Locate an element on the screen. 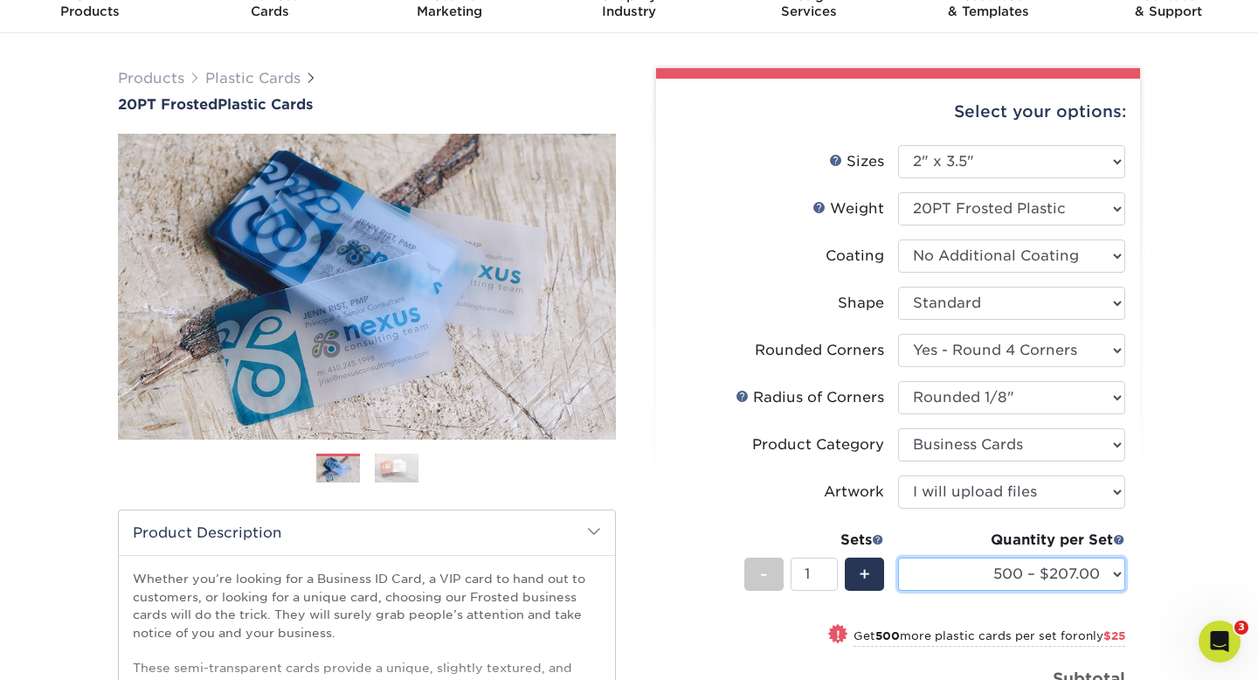 This screenshot has width=1258, height=680. div: Shape is located at coordinates (861, 303).